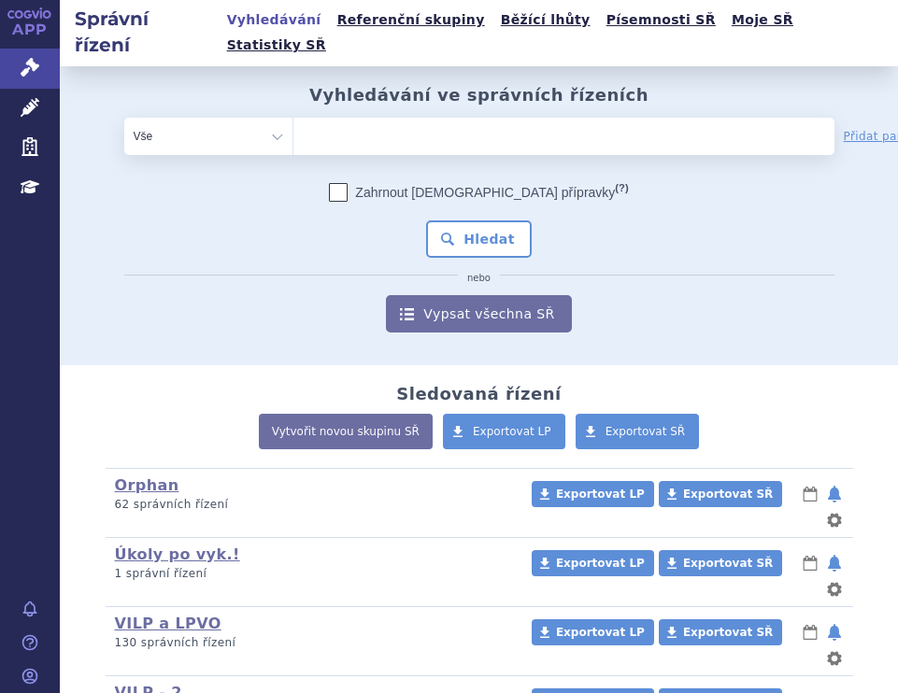 This screenshot has width=898, height=693. I want to click on p: 130 správních řízení, so click(315, 643).